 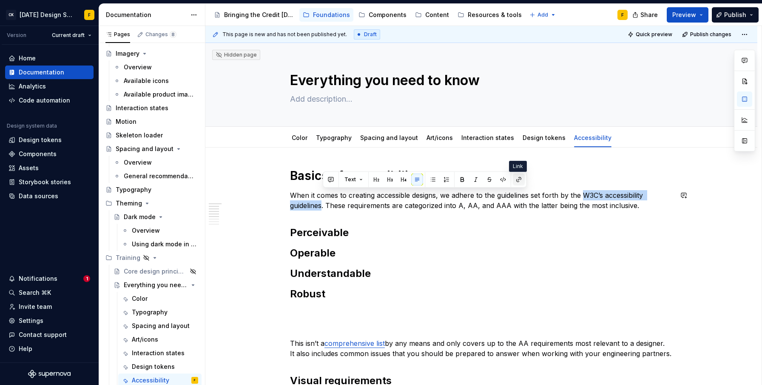 I want to click on span: Preview, so click(x=684, y=15).